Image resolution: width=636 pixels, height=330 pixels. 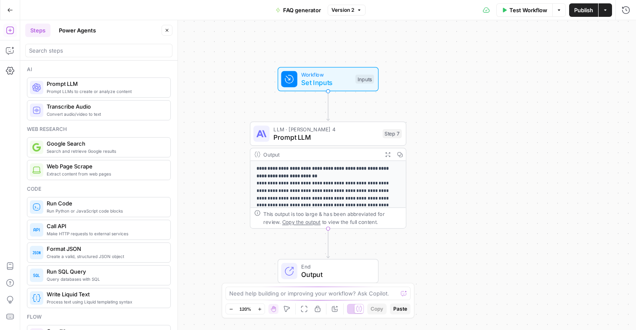 I want to click on button: Publish, so click(x=583, y=10).